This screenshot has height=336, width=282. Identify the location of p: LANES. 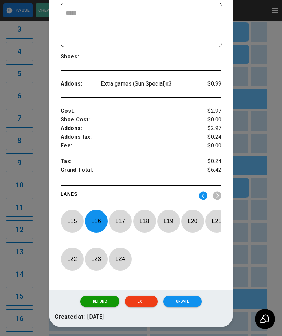
(127, 195).